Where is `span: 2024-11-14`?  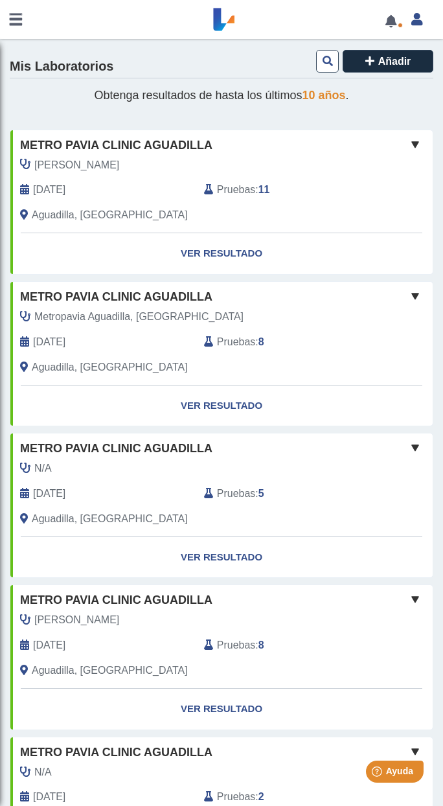
span: 2024-11-14 is located at coordinates (49, 494).